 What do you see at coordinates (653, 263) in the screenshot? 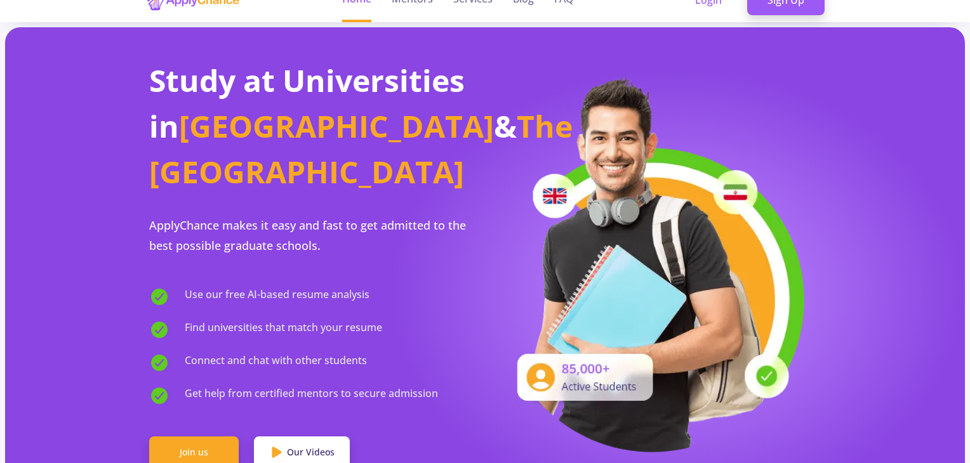
I see `img: applicant` at bounding box center [653, 263].